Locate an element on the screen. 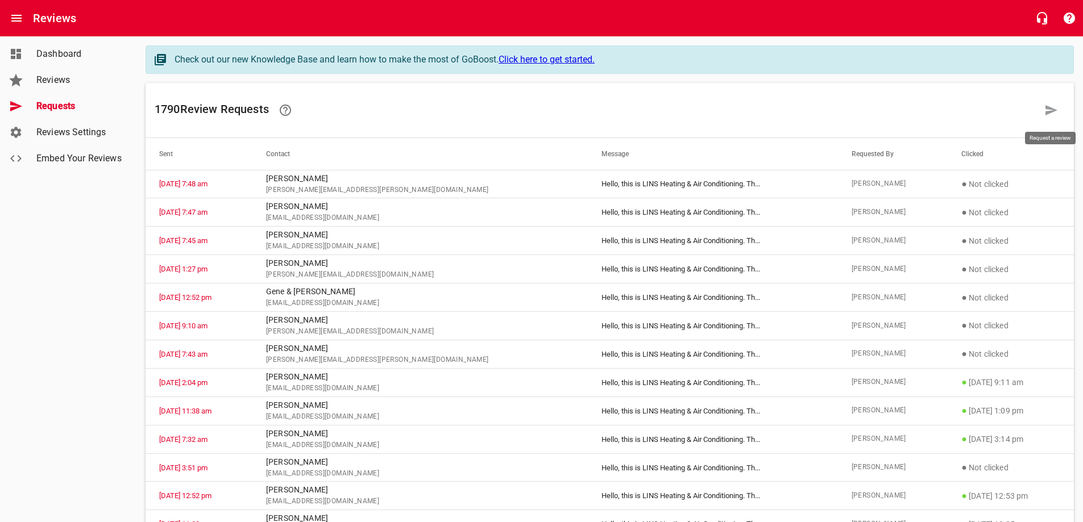 The height and width of the screenshot is (522, 1083). h6: Reviews is located at coordinates (55, 18).